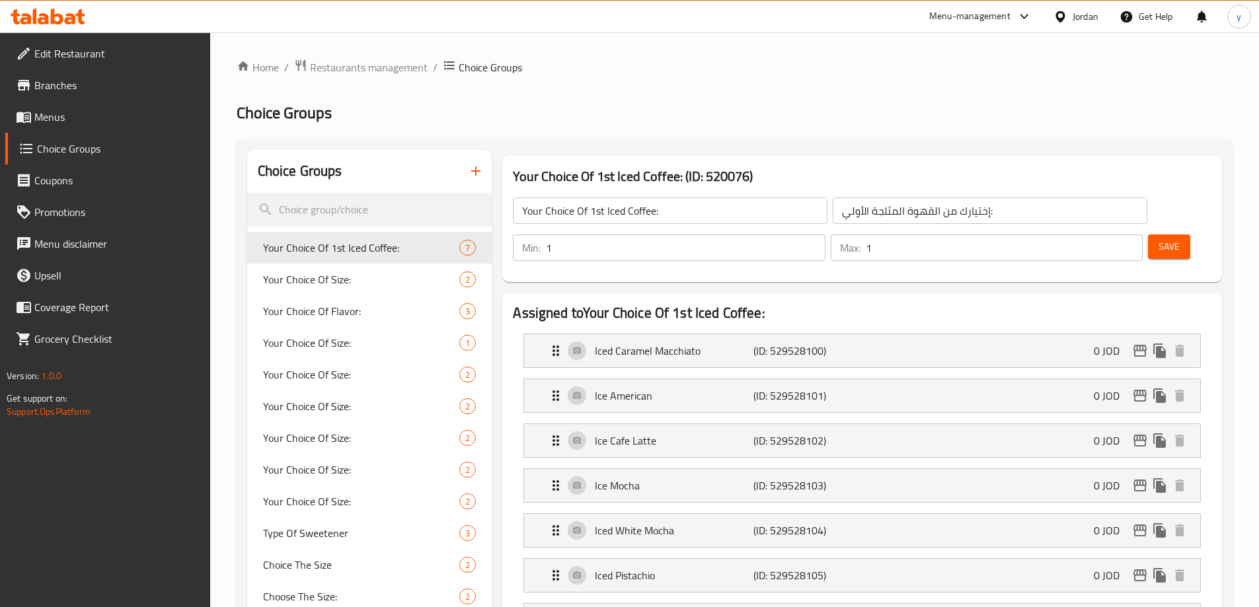 This screenshot has height=607, width=1259. Describe the element at coordinates (1238, 17) in the screenshot. I see `span: y` at that location.